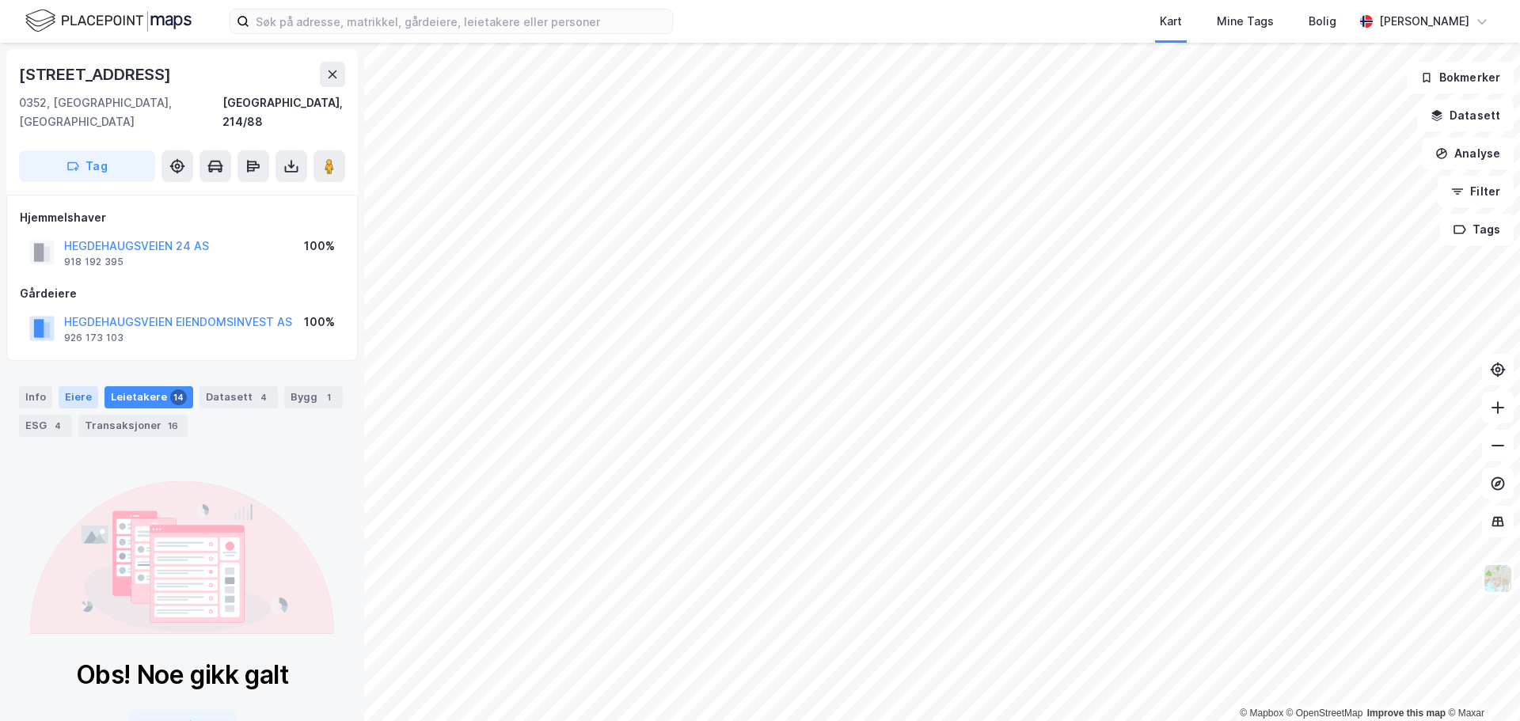  Describe the element at coordinates (93, 338) in the screenshot. I see `div: 926 173 103` at that location.